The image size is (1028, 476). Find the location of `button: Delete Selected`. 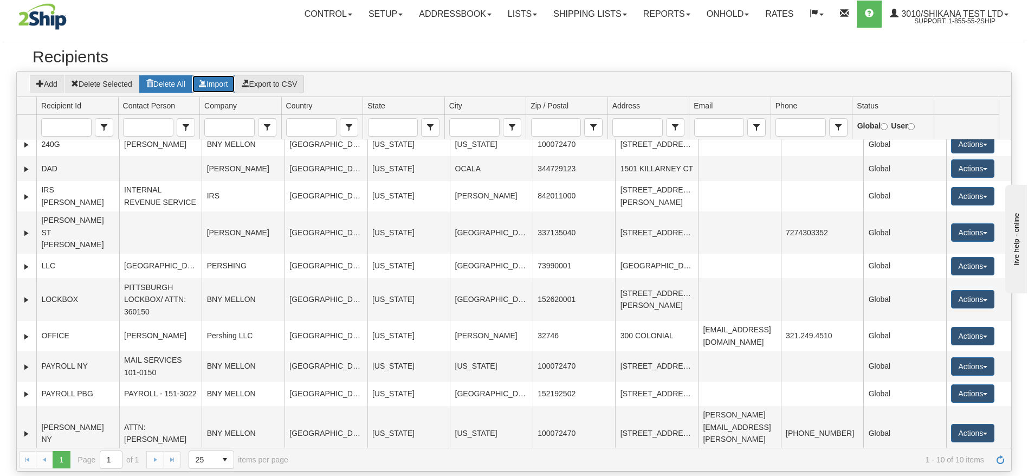

button: Delete Selected is located at coordinates (101, 84).